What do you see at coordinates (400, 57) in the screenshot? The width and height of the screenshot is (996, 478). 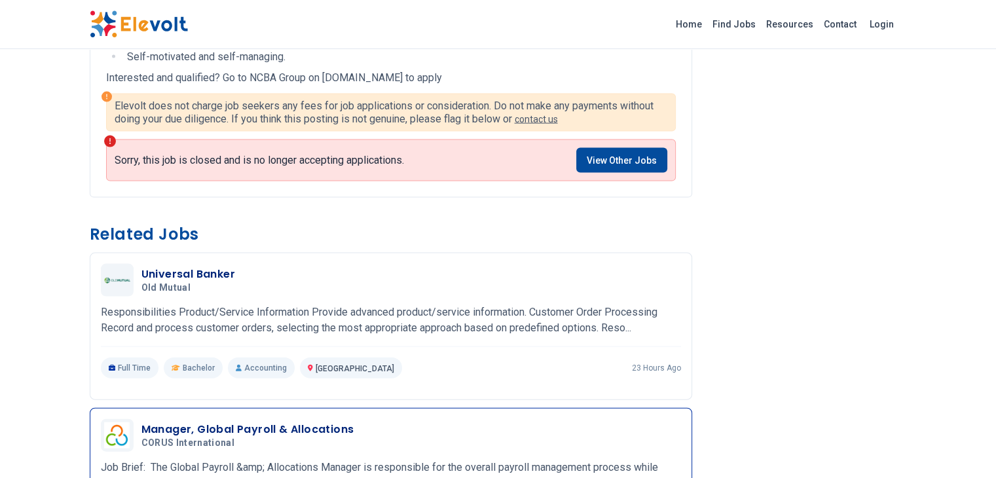 I see `li: Self-motivated and self-managing.` at bounding box center [400, 57].